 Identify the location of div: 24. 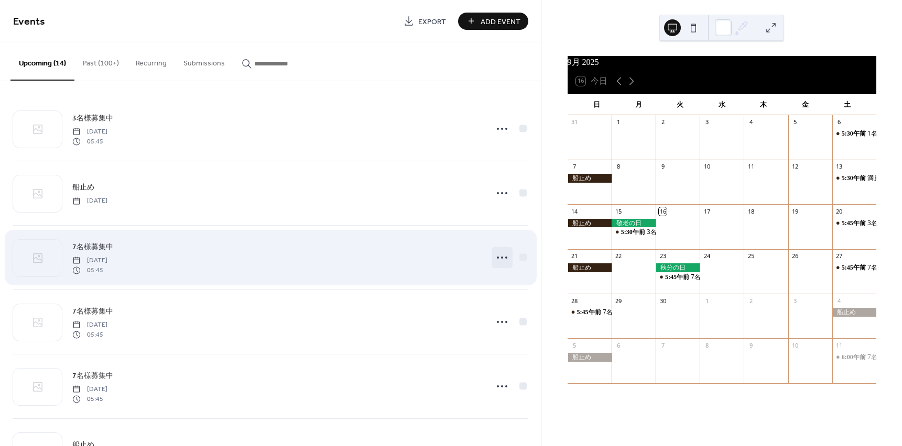
(706, 256).